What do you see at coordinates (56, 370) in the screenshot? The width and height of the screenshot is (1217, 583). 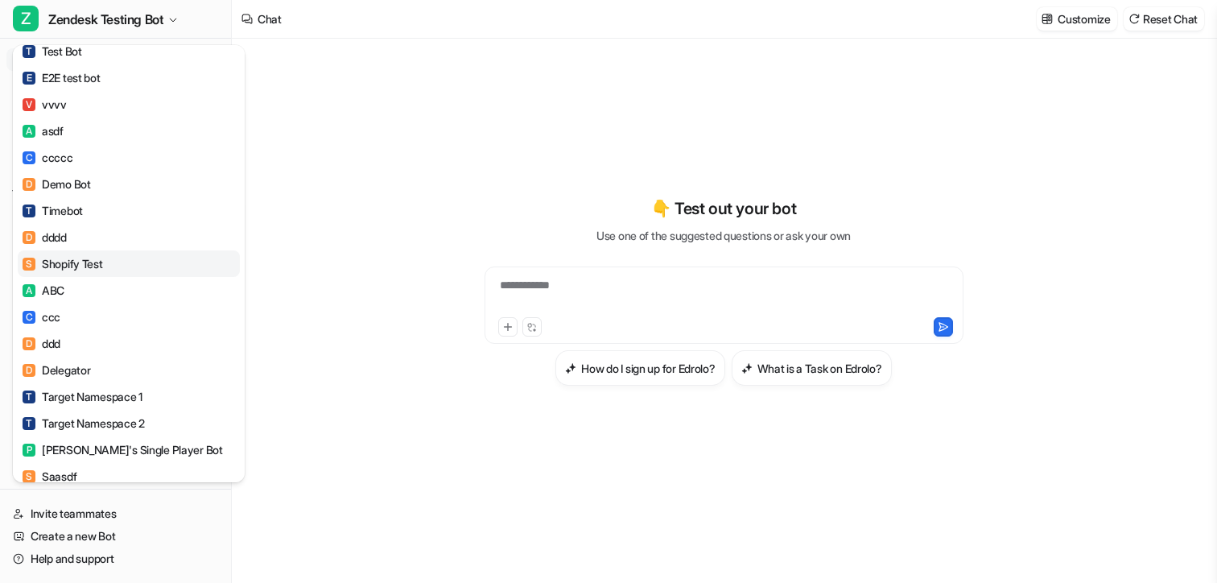 I see `div: Delegator` at bounding box center [56, 370].